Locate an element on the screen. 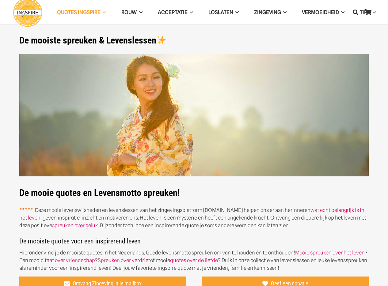 This screenshot has width=388, height=286. a: spreuken over geluk is located at coordinates (75, 226).